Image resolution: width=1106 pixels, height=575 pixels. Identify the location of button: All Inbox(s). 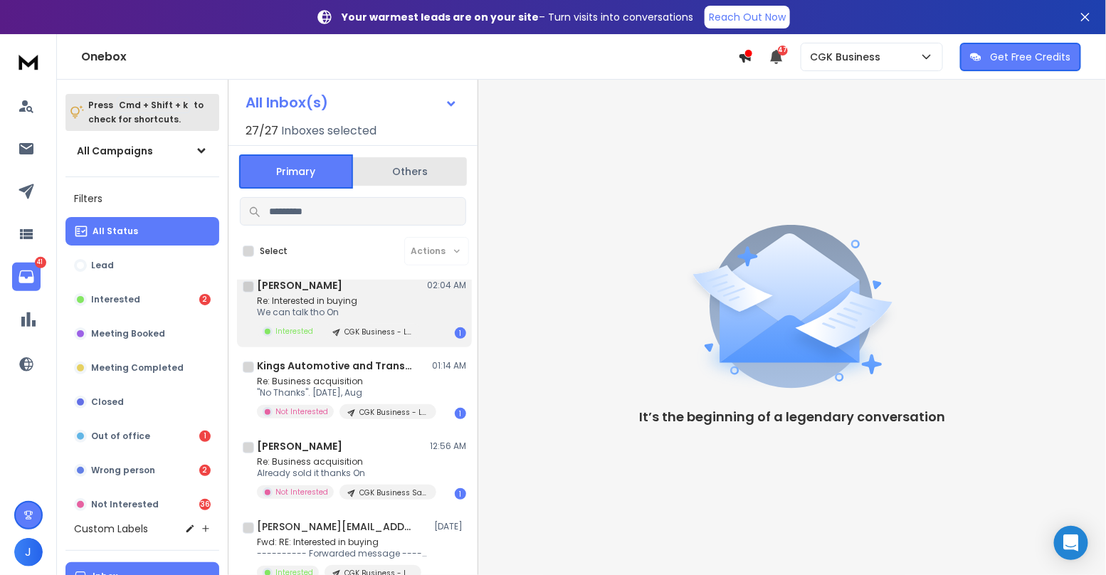
(351, 102).